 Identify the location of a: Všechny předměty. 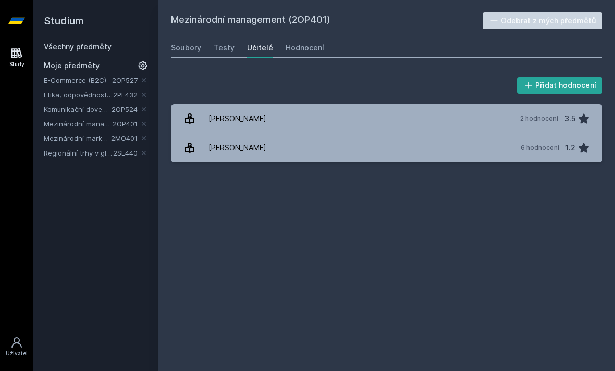
(78, 46).